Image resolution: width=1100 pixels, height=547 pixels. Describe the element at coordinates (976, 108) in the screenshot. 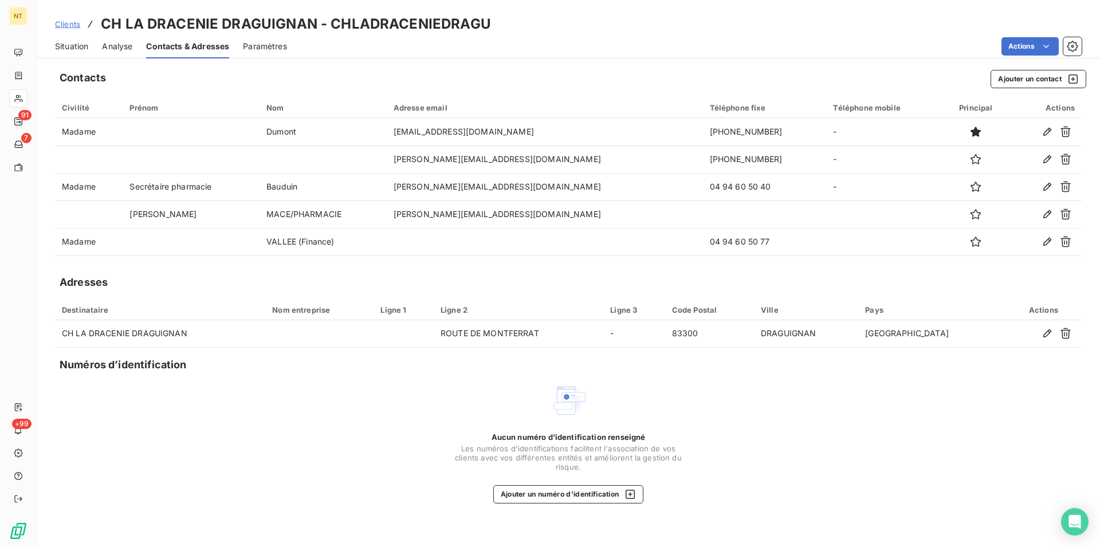

I see `div: Principal` at that location.